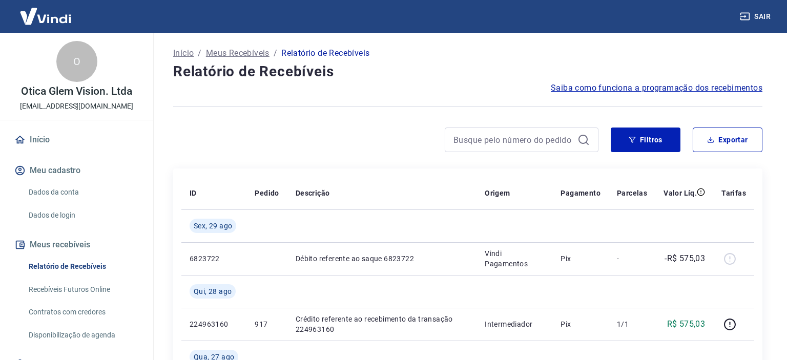 Image resolution: width=787 pixels, height=360 pixels. Describe the element at coordinates (685, 259) in the screenshot. I see `p: -R$ 575,03` at that location.